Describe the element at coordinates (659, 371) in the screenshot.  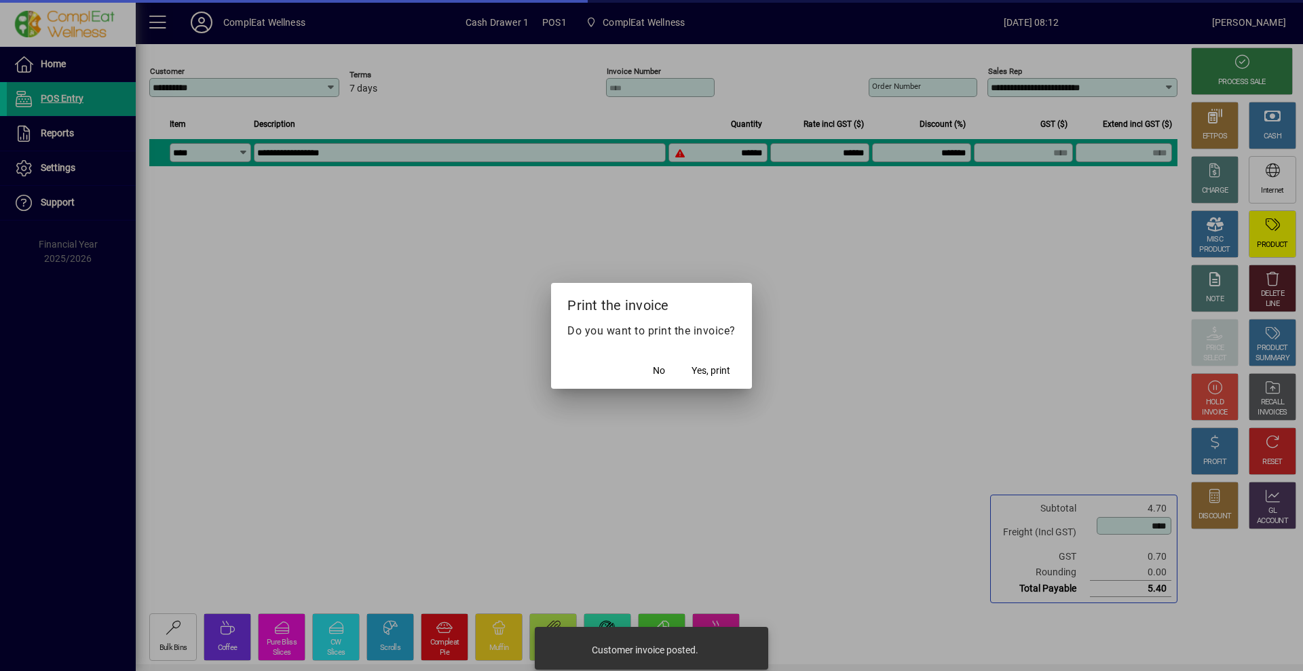
I see `span: No` at that location.